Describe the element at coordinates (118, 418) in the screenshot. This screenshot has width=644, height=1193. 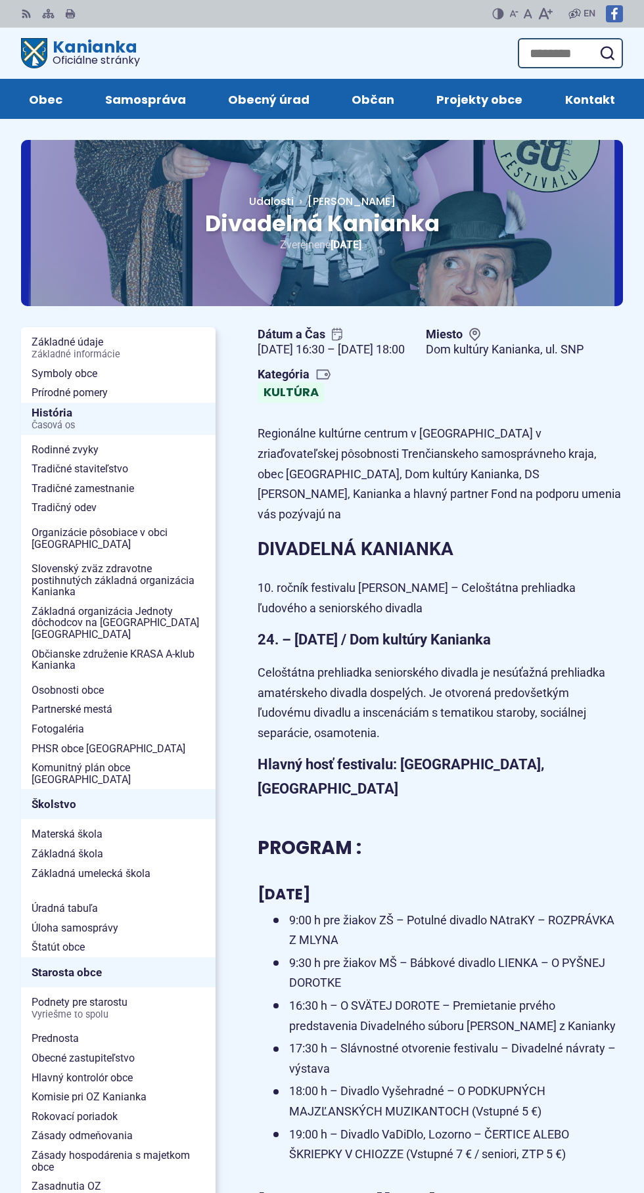
I see `a: HistóriaČasová os` at that location.